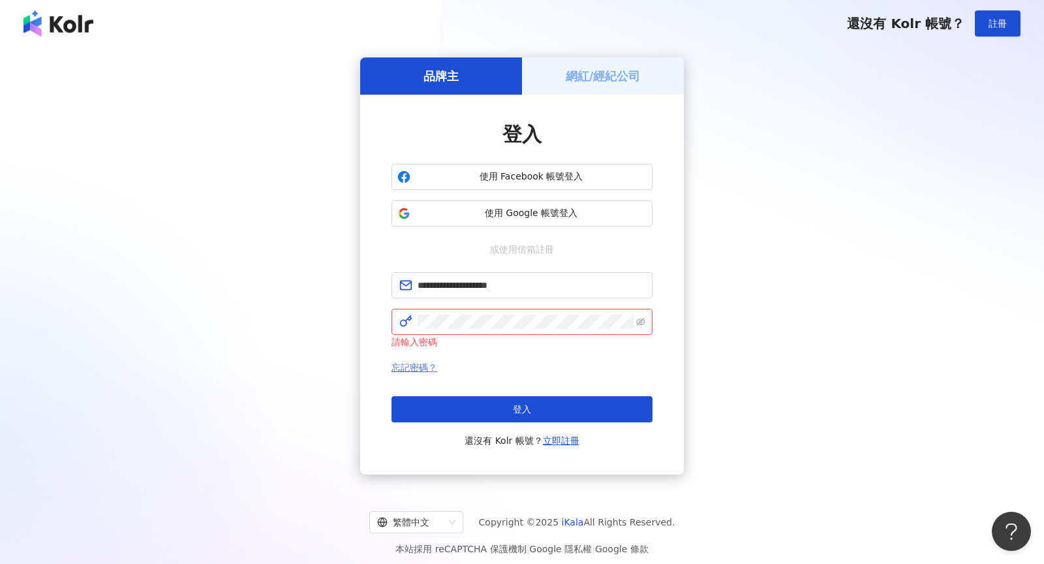 This screenshot has width=1044, height=564. I want to click on span: eye-invisible, so click(641, 322).